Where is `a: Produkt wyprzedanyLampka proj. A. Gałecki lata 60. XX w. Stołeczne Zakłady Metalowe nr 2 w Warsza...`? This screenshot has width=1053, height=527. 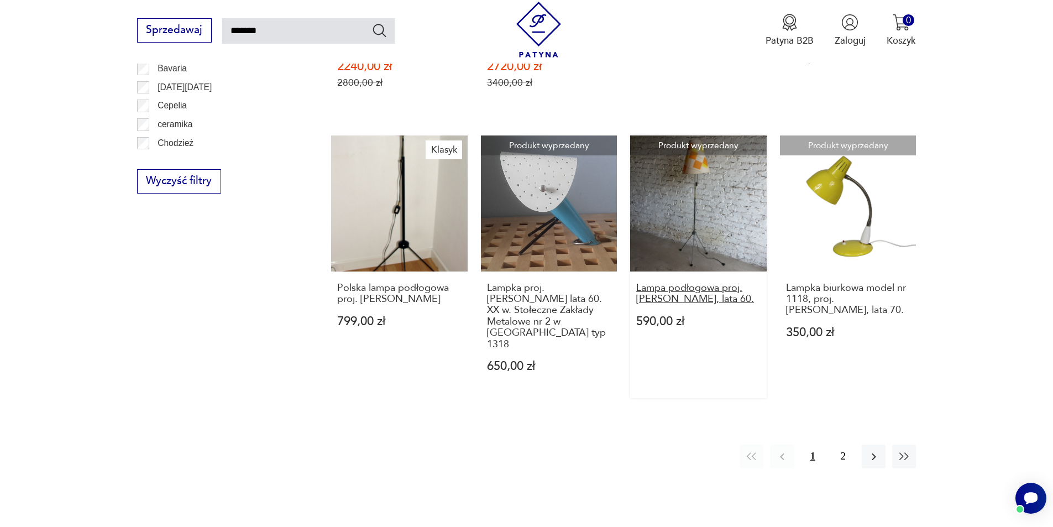
a: Produkt wyprzedanyLampka proj. A. Gałecki lata 60. XX w. Stołeczne Zakłady Metalowe nr 2 w Warsza... is located at coordinates (549, 267).